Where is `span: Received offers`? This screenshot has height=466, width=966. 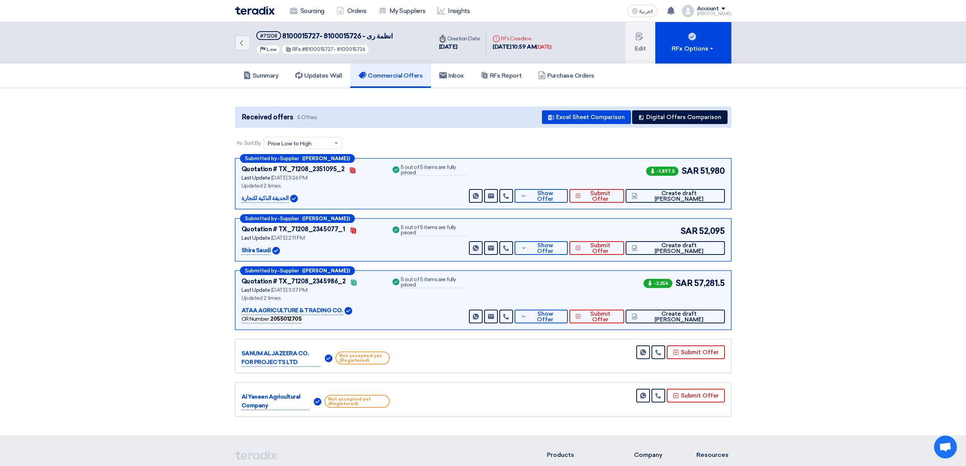
span: Received offers is located at coordinates (267, 117).